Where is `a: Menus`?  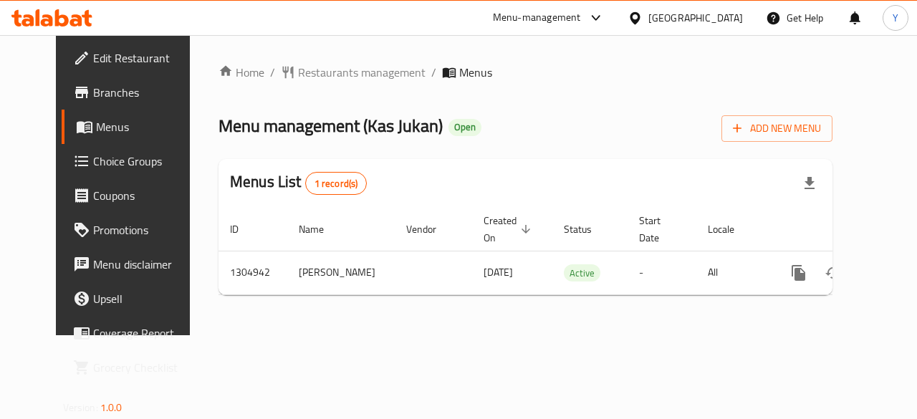 a: Menus is located at coordinates (135, 127).